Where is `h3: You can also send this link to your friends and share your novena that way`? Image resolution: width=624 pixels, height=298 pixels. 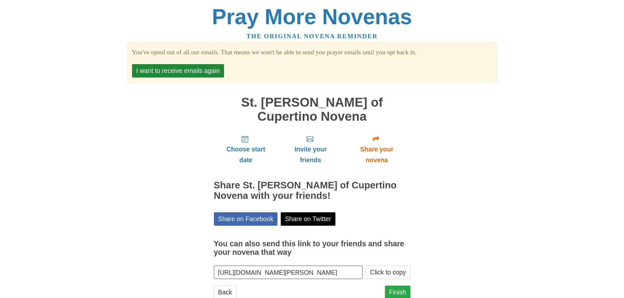
h3: You can also send this link to your friends and share your novena that way is located at coordinates (312, 248).